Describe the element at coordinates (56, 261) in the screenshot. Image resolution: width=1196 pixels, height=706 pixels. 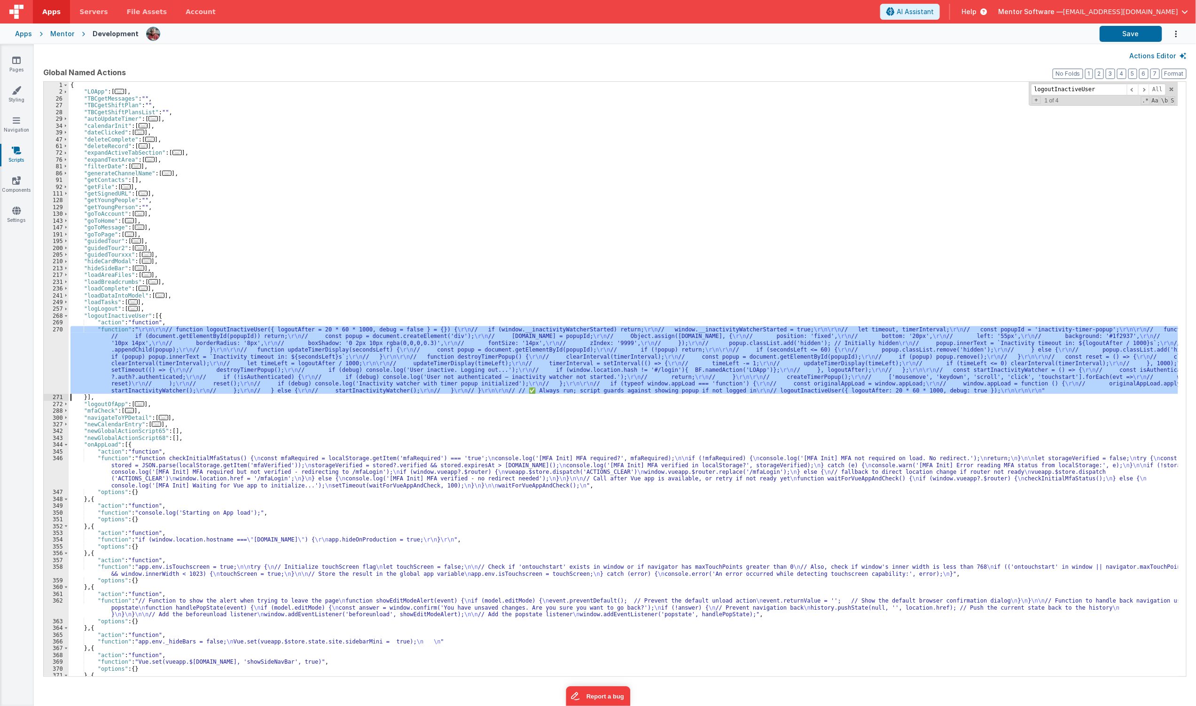
I see `div: 210` at that location.